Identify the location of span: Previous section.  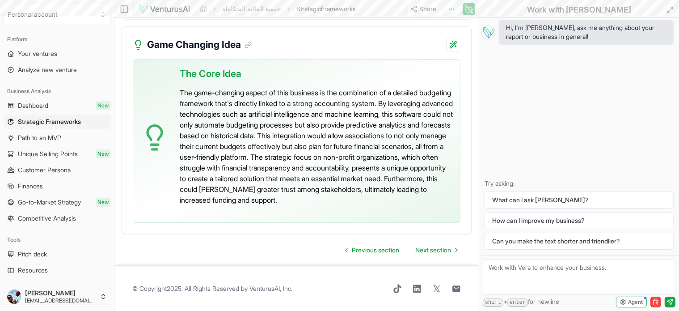
(375, 250).